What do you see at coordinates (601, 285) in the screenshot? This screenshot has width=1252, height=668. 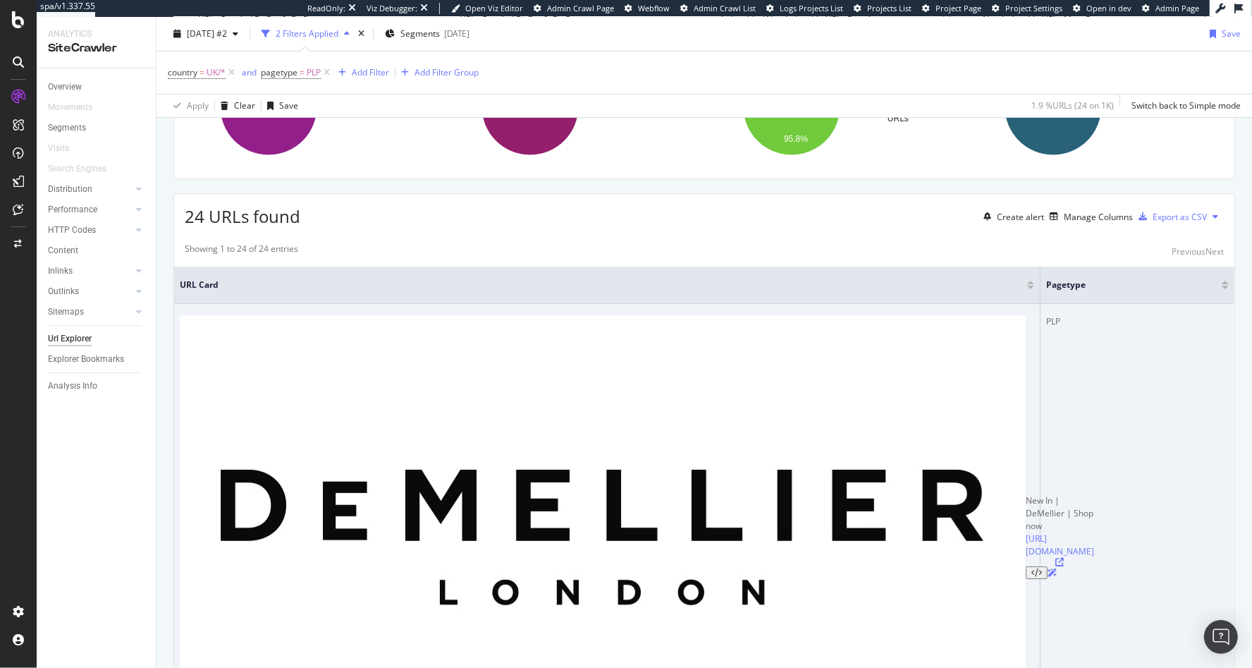 I see `span: URL Card` at bounding box center [601, 285].